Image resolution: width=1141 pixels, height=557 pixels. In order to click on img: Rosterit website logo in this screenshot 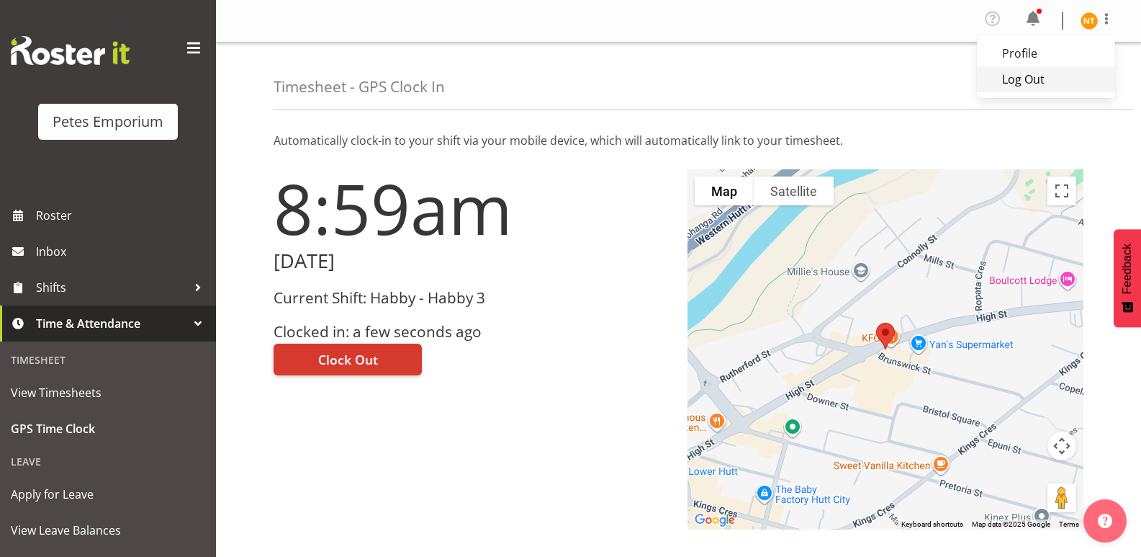, I will do `click(70, 50)`.